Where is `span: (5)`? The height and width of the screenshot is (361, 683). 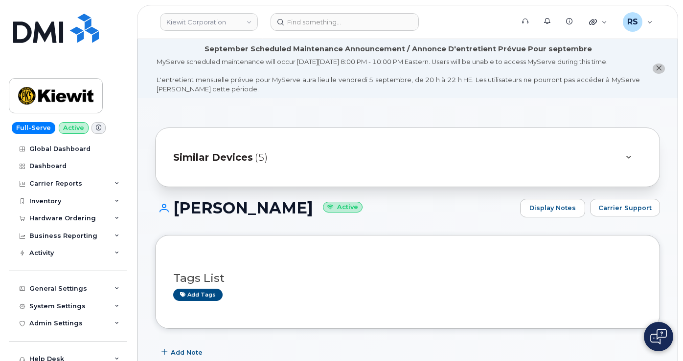 span: (5) is located at coordinates (261, 158).